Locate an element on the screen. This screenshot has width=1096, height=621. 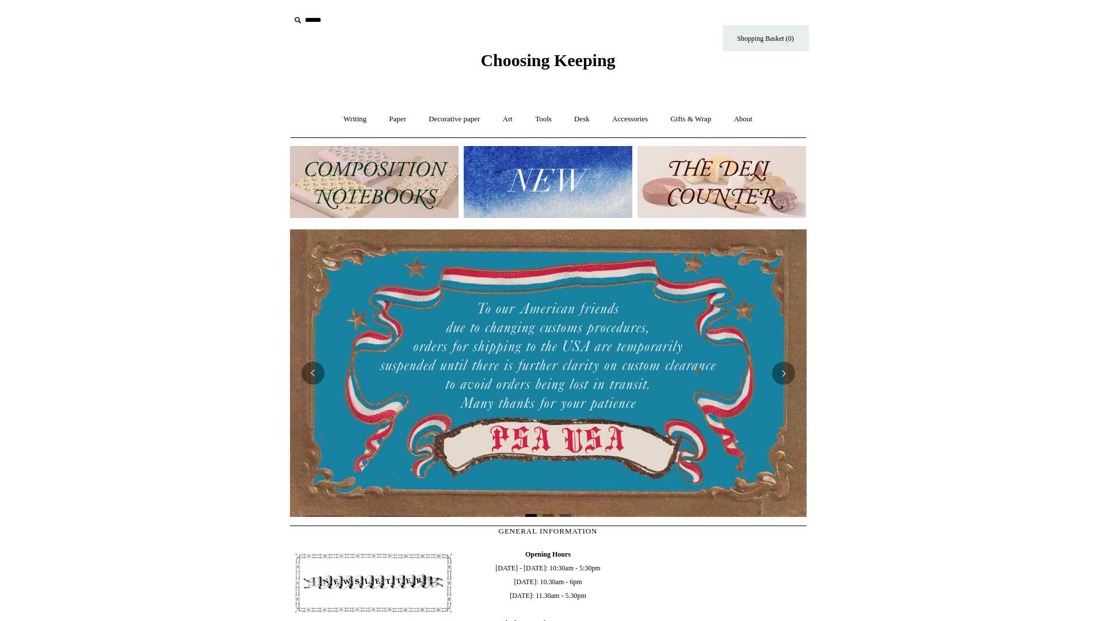
span: Choosing Keeping is located at coordinates (548, 60).